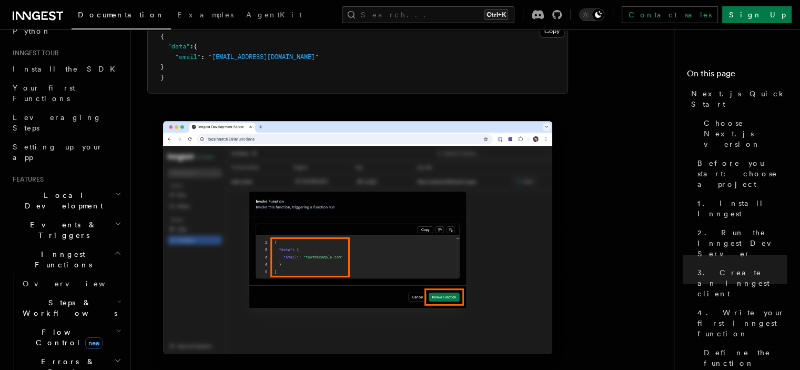 The width and height of the screenshot is (800, 370). I want to click on span: new, so click(94, 343).